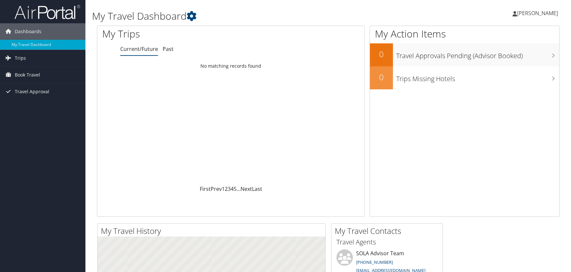 The width and height of the screenshot is (571, 272). Describe the element at coordinates (139, 49) in the screenshot. I see `a: Current/Future` at that location.